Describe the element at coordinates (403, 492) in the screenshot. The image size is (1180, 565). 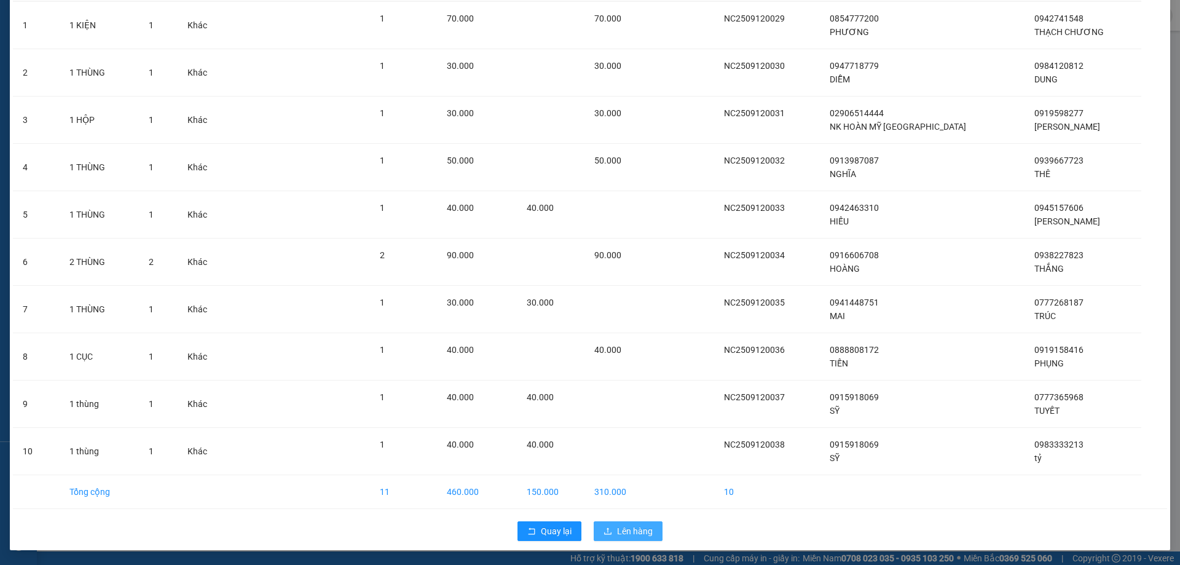
I see `td: 11` at that location.